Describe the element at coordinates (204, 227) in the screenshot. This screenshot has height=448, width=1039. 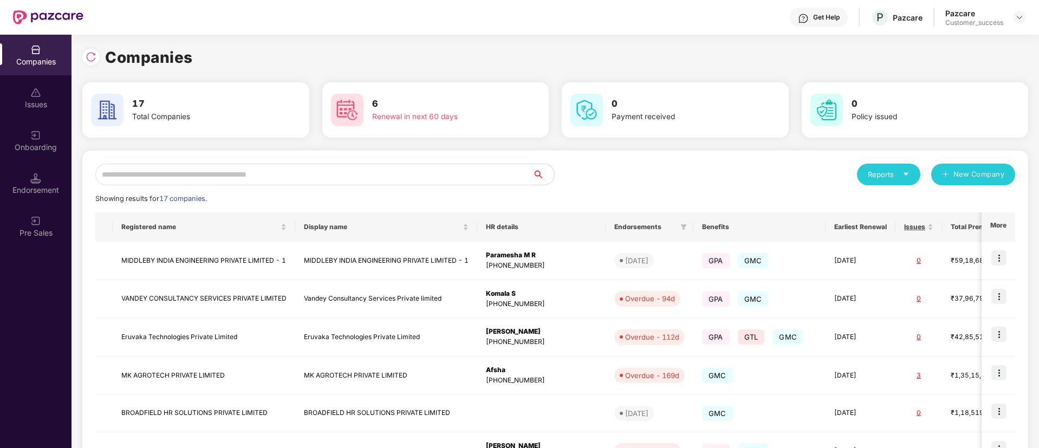
I see `th: Registered name` at that location.